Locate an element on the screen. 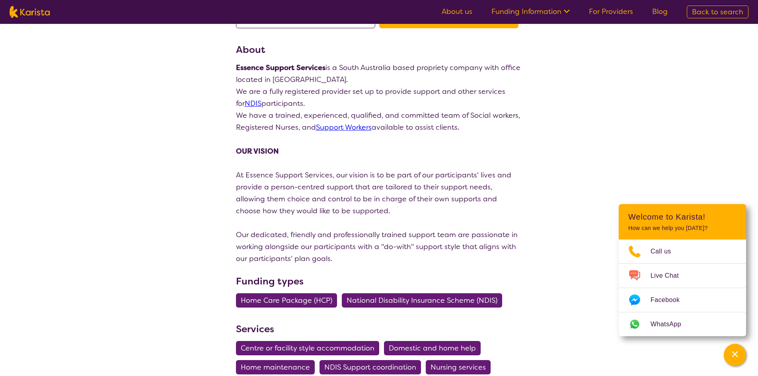  span: Home maintenance is located at coordinates (275, 367).